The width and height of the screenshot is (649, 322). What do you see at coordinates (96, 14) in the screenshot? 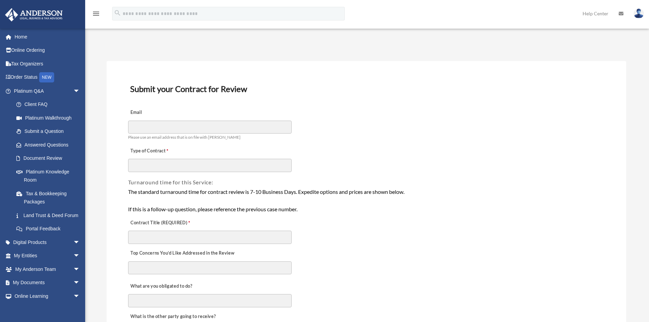
I see `i: menu` at bounding box center [96, 14].